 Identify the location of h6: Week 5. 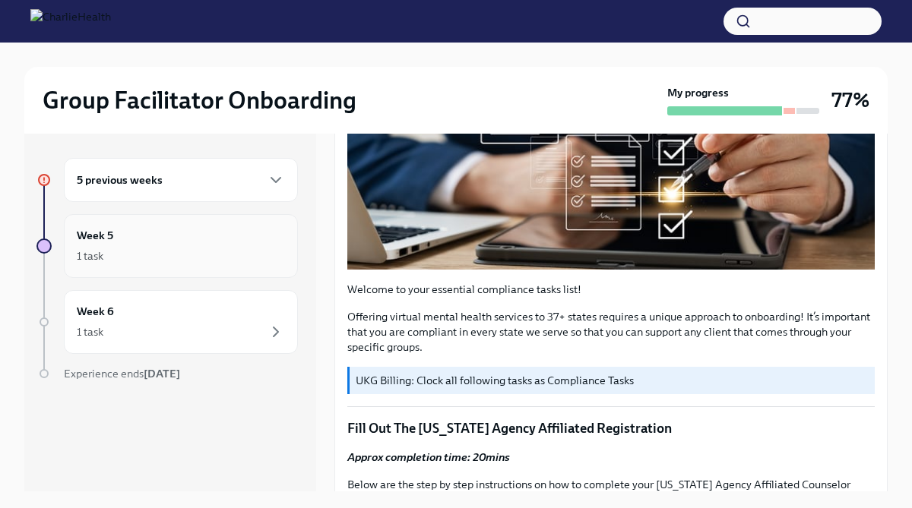
(95, 236).